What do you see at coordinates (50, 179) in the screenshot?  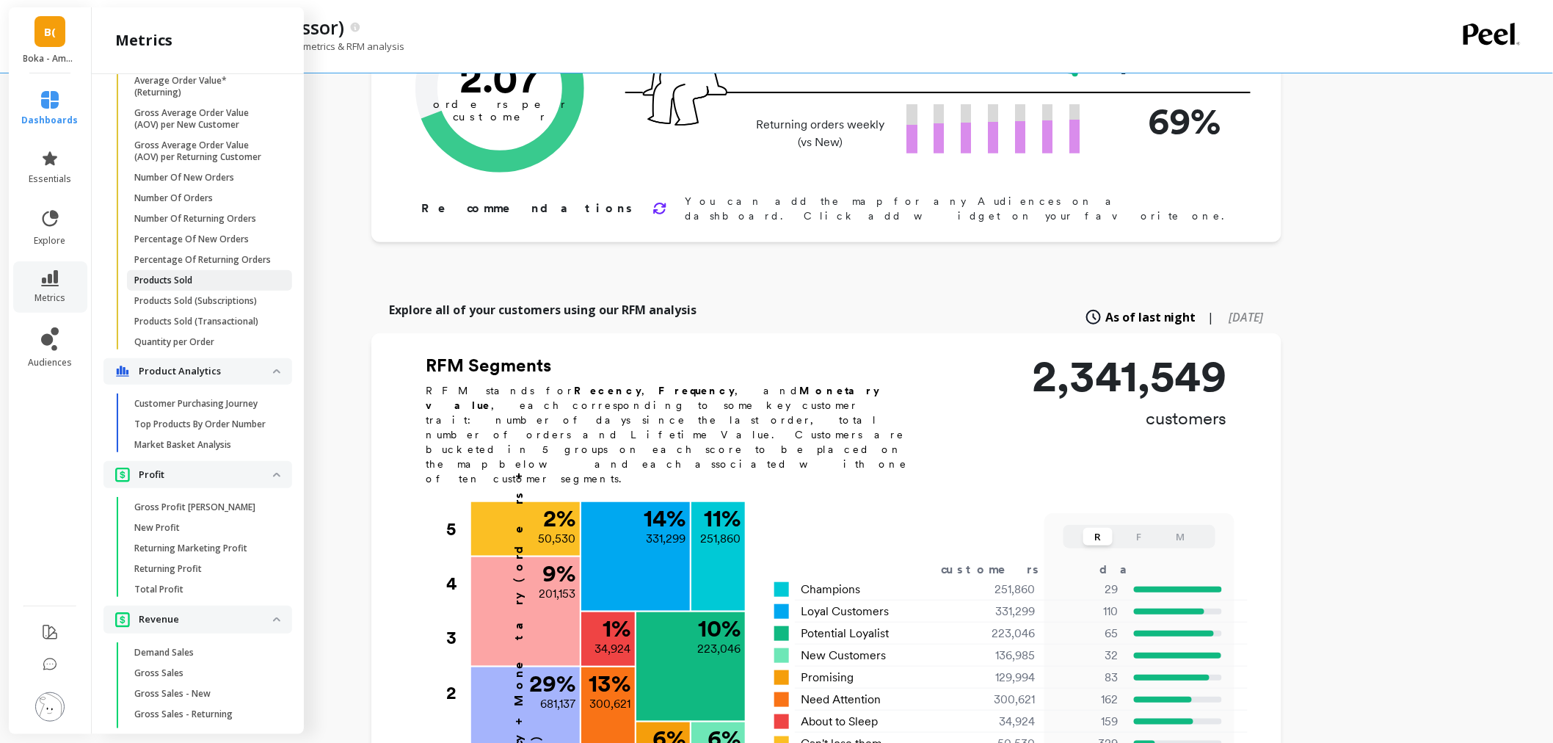 I see `span: essentials` at bounding box center [50, 179].